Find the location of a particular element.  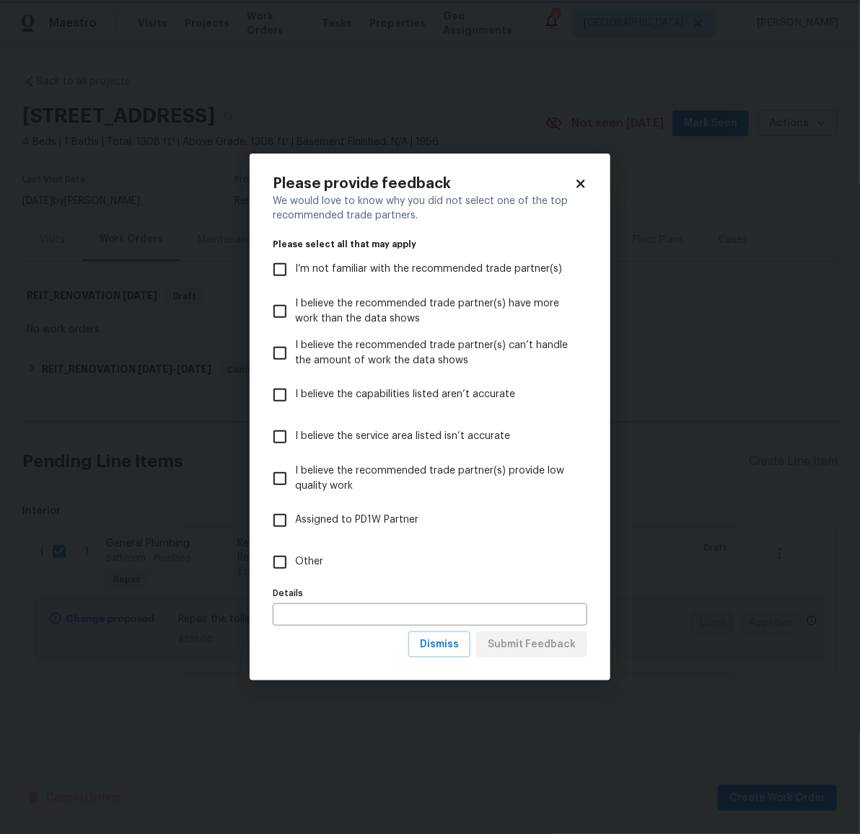

span: I’m not familiar with the recommended trade partner(s) is located at coordinates (428, 269).